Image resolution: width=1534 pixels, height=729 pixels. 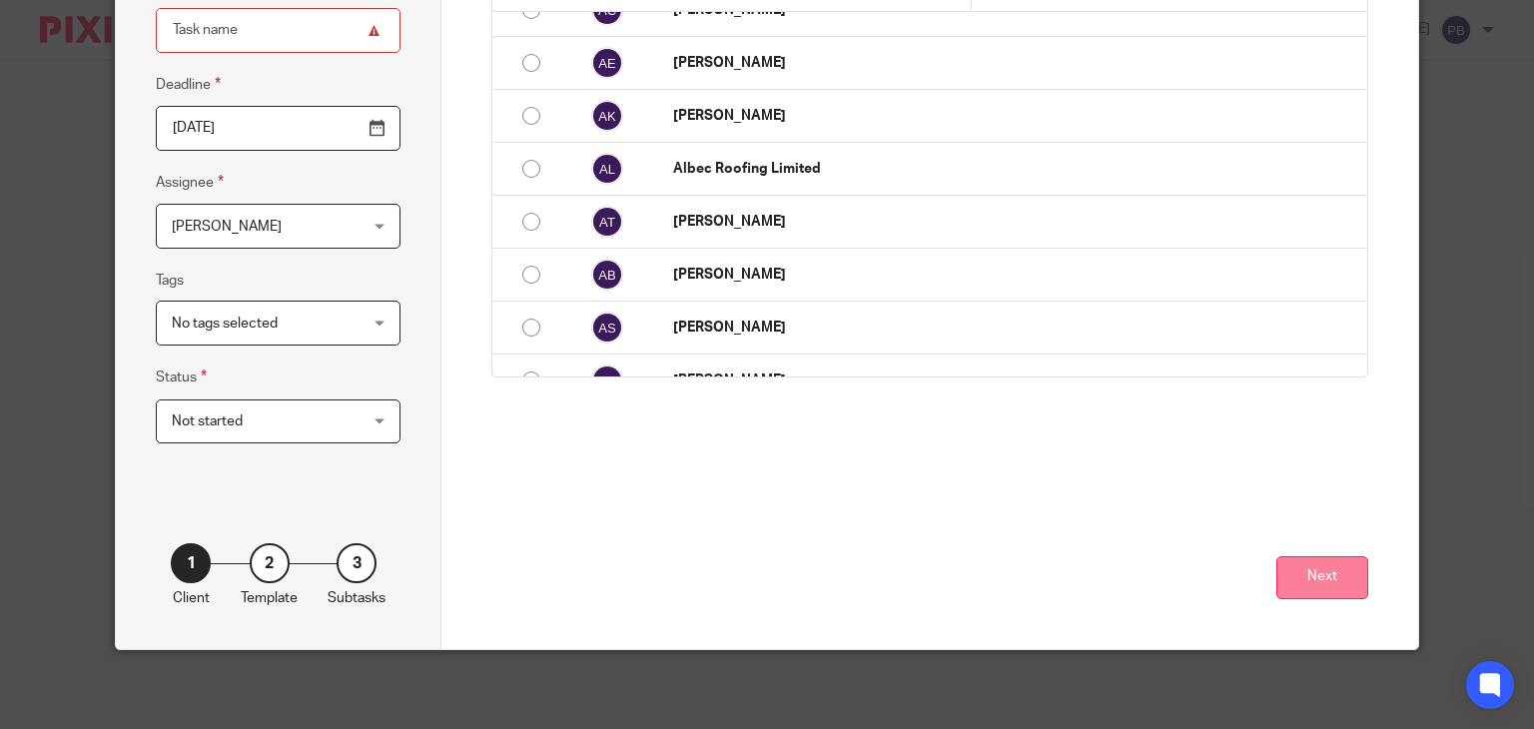 What do you see at coordinates (188, 84) in the screenshot?
I see `label: Deadline` at bounding box center [188, 84].